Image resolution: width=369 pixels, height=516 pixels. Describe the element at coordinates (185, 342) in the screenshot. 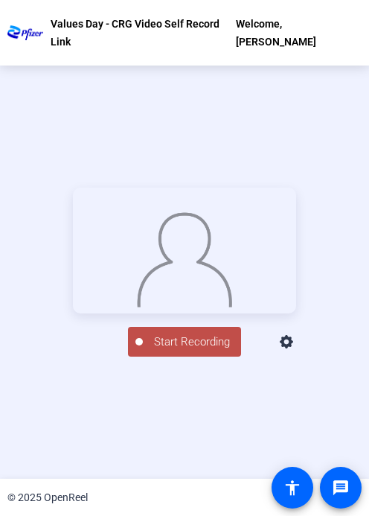

I see `button: Start Recording` at that location.